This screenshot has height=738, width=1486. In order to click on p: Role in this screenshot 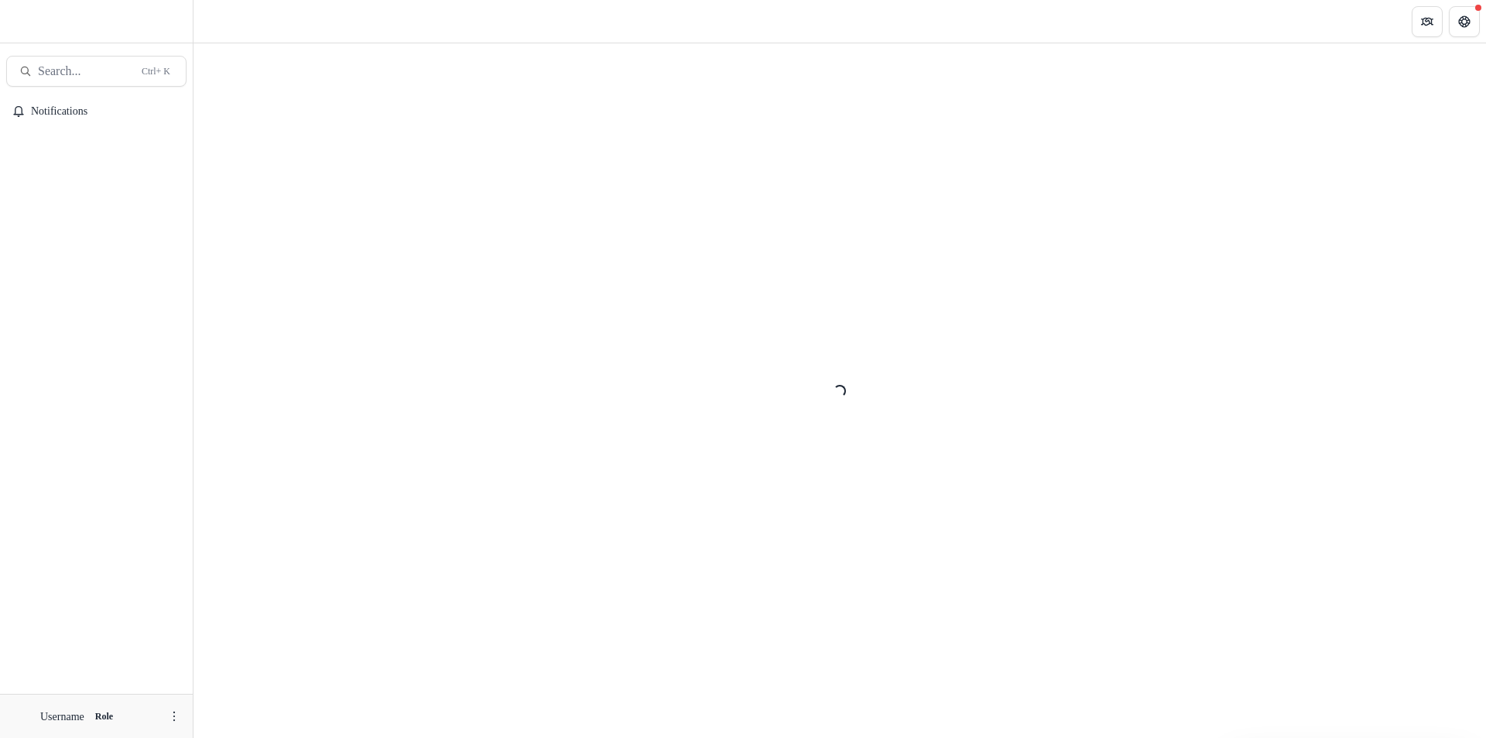, I will do `click(116, 716)`.